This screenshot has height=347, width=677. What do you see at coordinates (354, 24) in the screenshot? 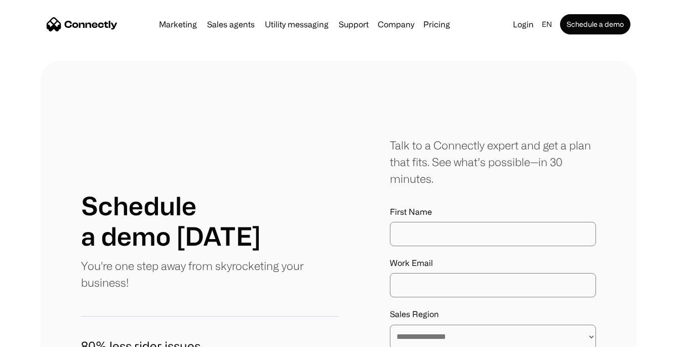
I see `a: Support` at bounding box center [354, 24].